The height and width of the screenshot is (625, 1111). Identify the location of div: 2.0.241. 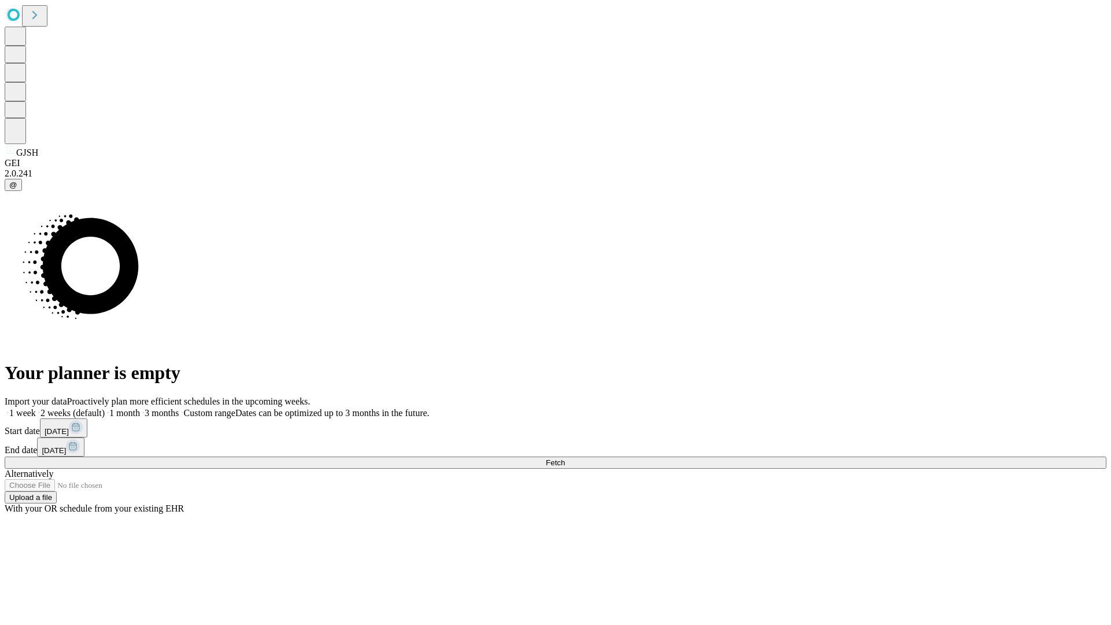
(555, 174).